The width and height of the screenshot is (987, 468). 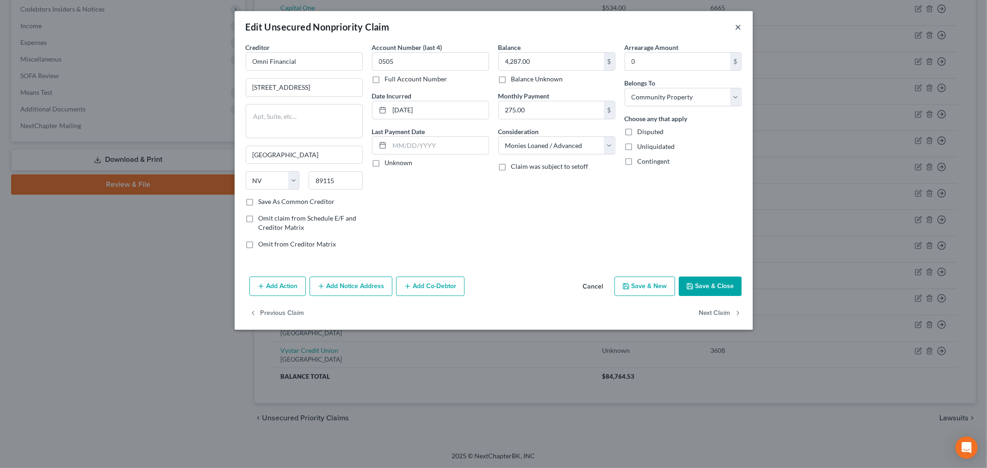 What do you see at coordinates (967, 448) in the screenshot?
I see `div: Open Intercom Messenger` at bounding box center [967, 448].